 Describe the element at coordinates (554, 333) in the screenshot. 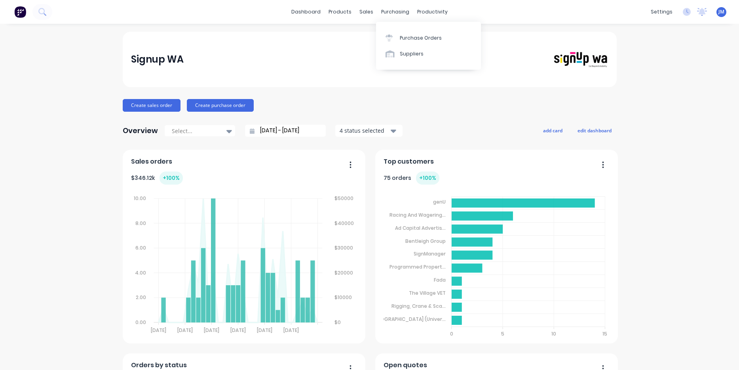

I see `tspan: 10` at that location.